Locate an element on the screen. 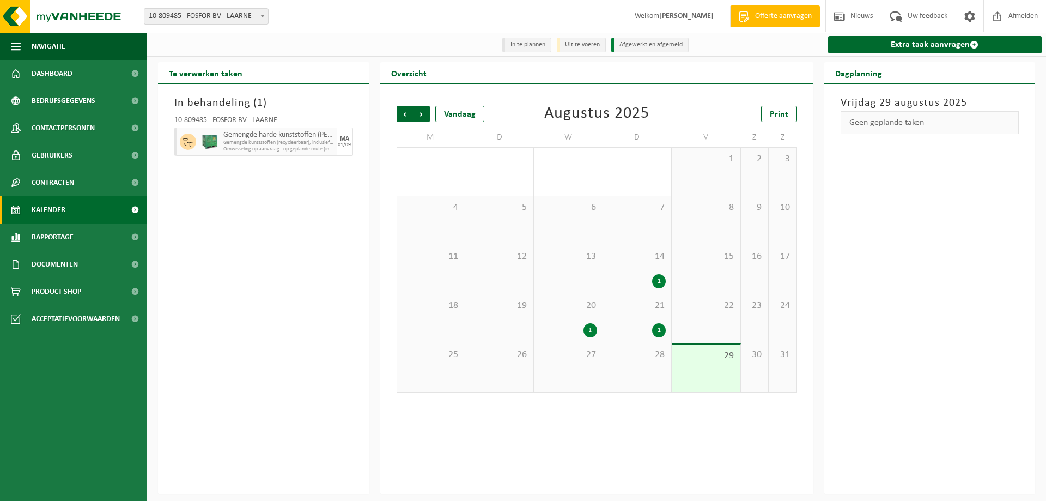 The width and height of the screenshot is (1046, 501). span: 20 is located at coordinates (568, 306).